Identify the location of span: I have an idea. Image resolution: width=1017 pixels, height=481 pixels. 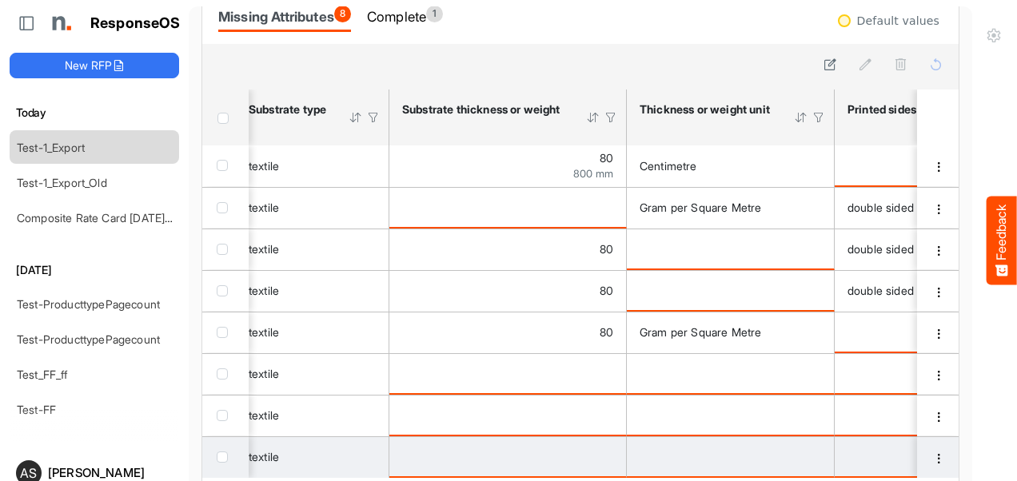
(112, 282).